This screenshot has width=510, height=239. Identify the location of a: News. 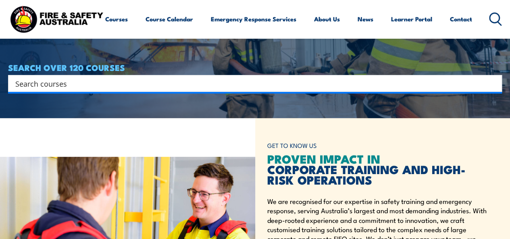
(365, 19).